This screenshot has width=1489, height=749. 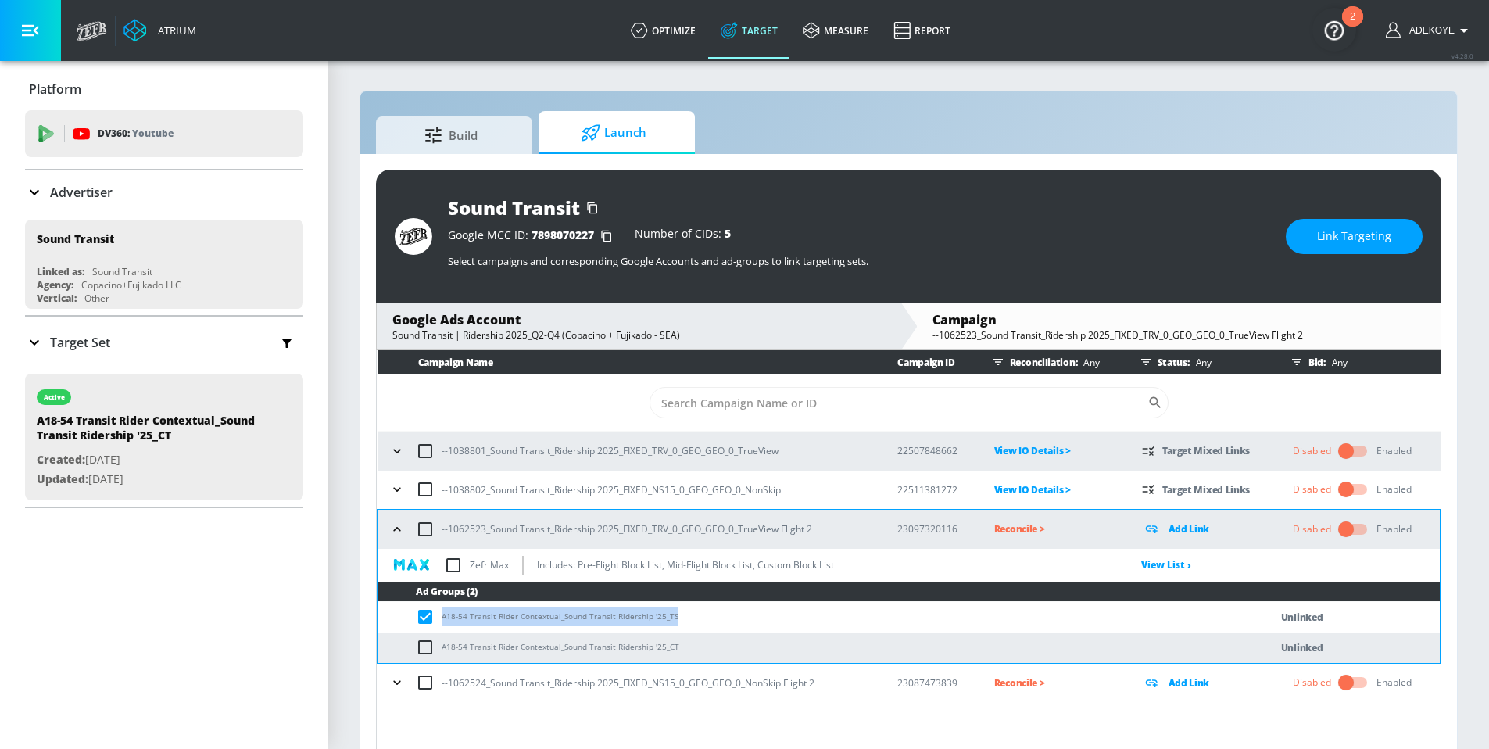 What do you see at coordinates (628, 682) in the screenshot?
I see `p: --1062524_Sound Transit_Ridership 2025_FIXED_NS15_0_GEO_GEO_0_NonSkip Flight 2` at bounding box center [628, 682].